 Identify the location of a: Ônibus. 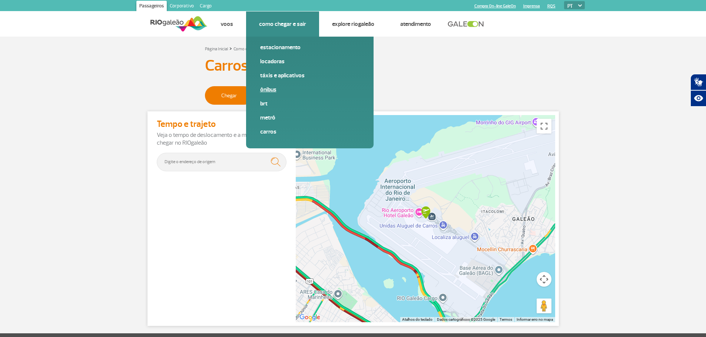
(310, 90).